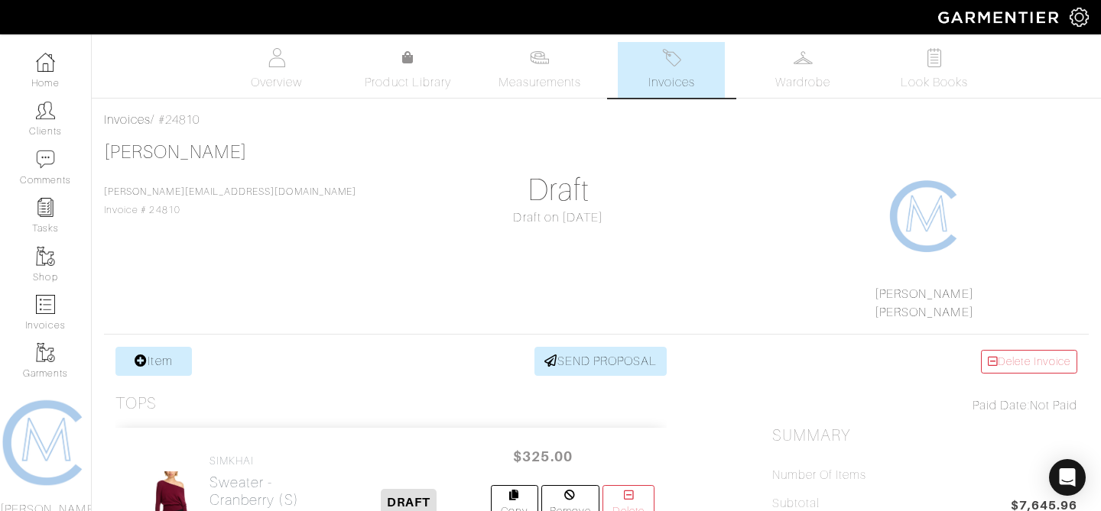  Describe the element at coordinates (803, 83) in the screenshot. I see `span: Wardrobe` at that location.